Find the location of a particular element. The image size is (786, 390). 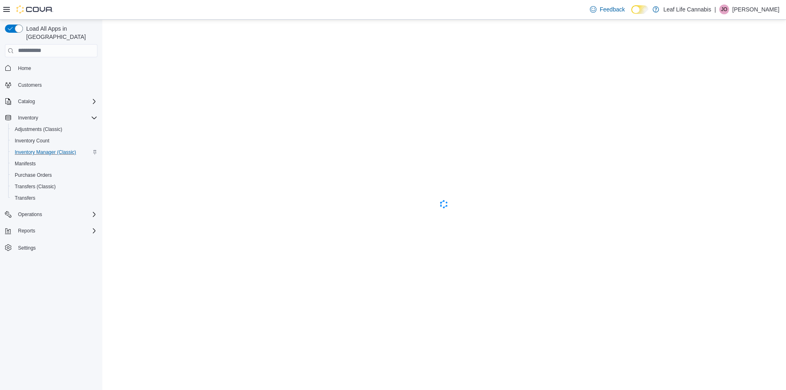

p: Leaf Life Cannabis is located at coordinates (687, 9).